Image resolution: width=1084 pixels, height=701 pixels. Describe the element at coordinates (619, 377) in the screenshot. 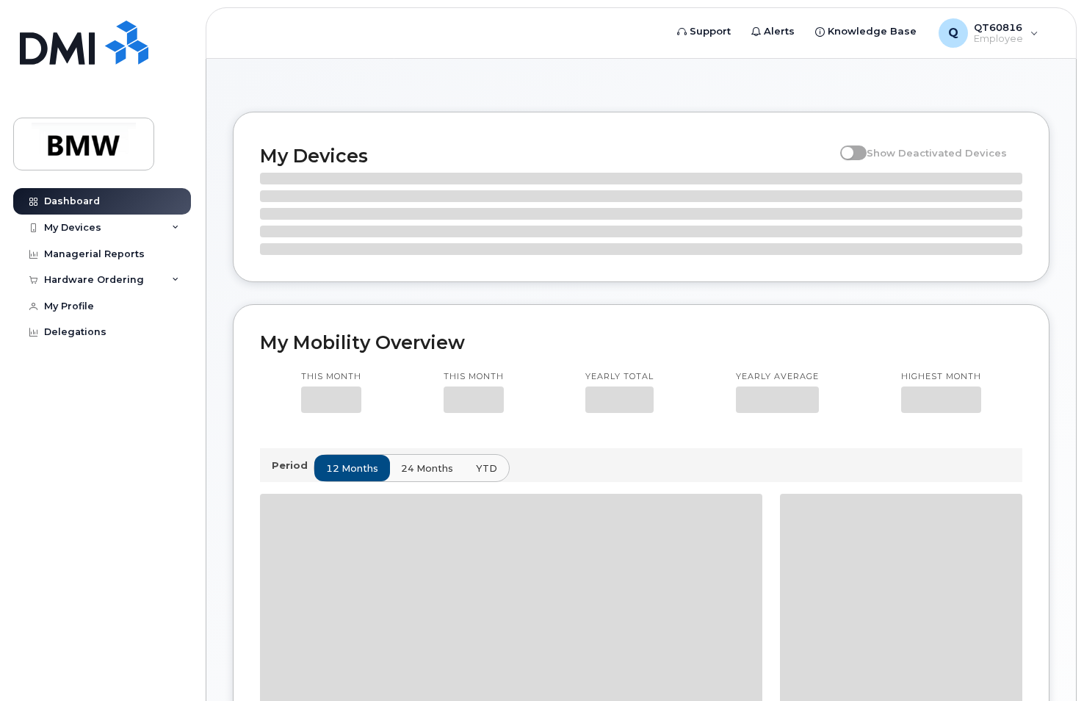

I see `p: Yearly total` at that location.